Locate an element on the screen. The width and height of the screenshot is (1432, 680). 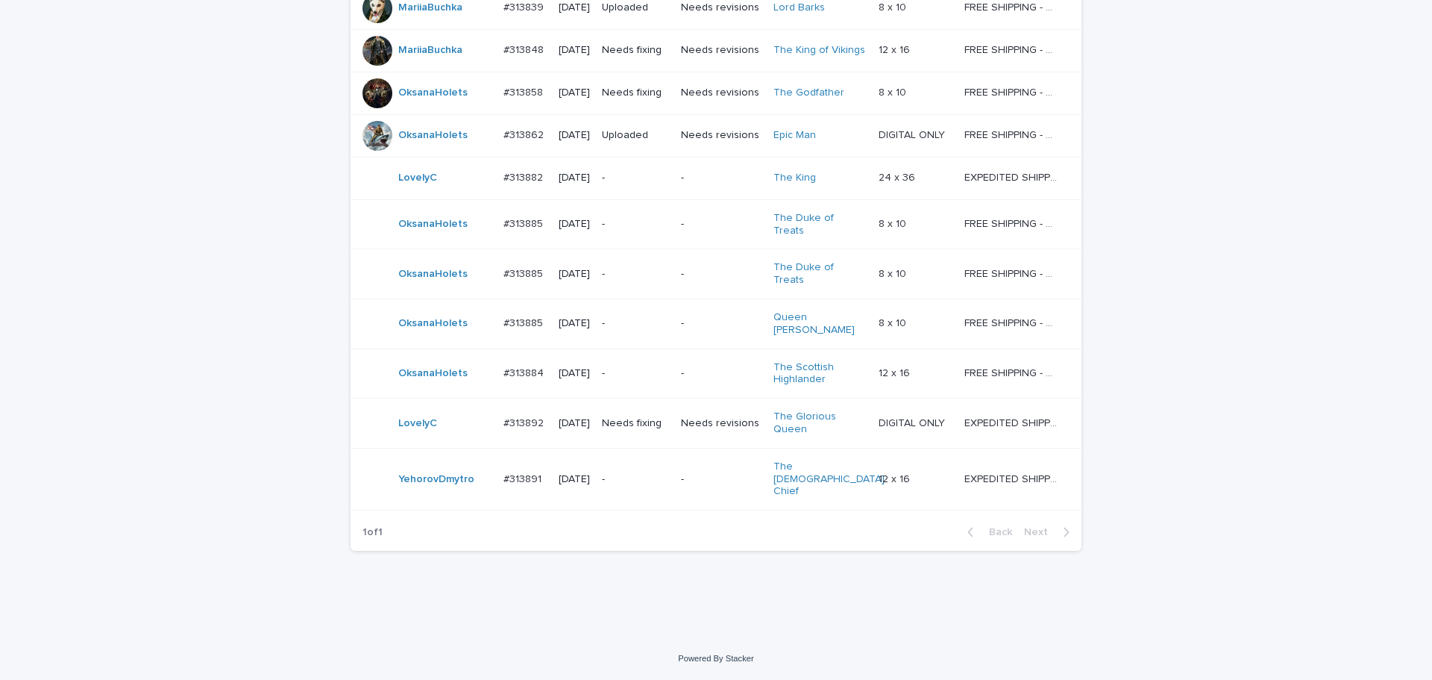
p: 24 x 36 is located at coordinates (898, 176).